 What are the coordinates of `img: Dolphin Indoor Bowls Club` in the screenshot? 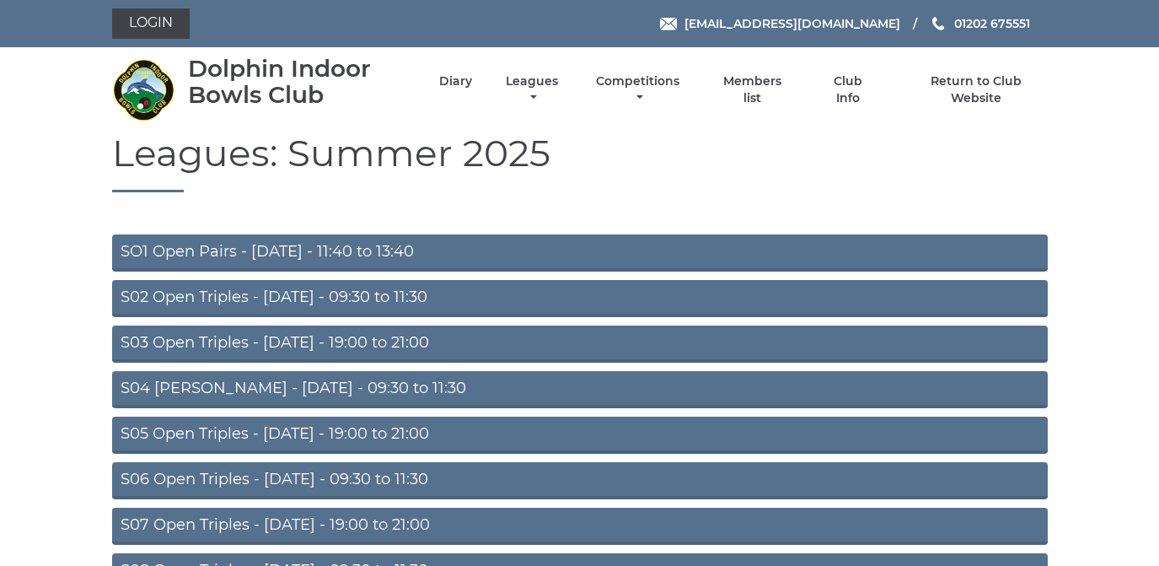 It's located at (143, 89).